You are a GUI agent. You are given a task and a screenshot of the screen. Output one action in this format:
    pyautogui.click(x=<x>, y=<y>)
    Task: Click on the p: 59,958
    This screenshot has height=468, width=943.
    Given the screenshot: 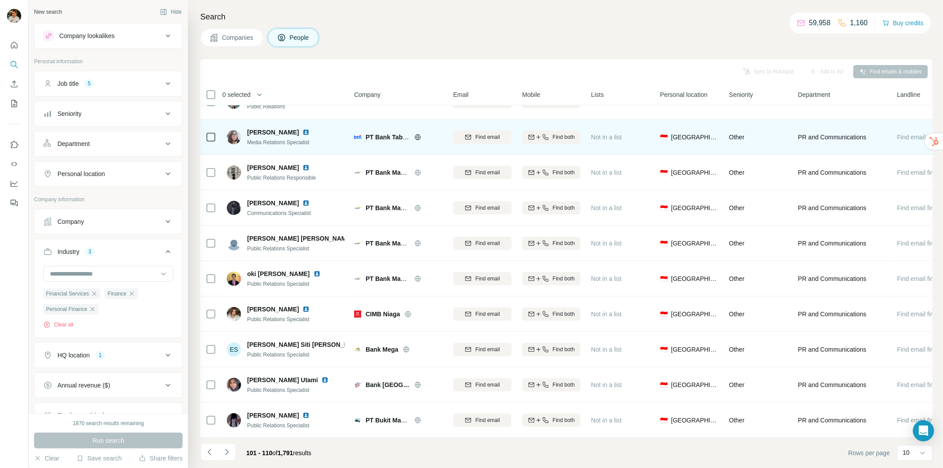 What is the action you would take?
    pyautogui.click(x=819, y=23)
    